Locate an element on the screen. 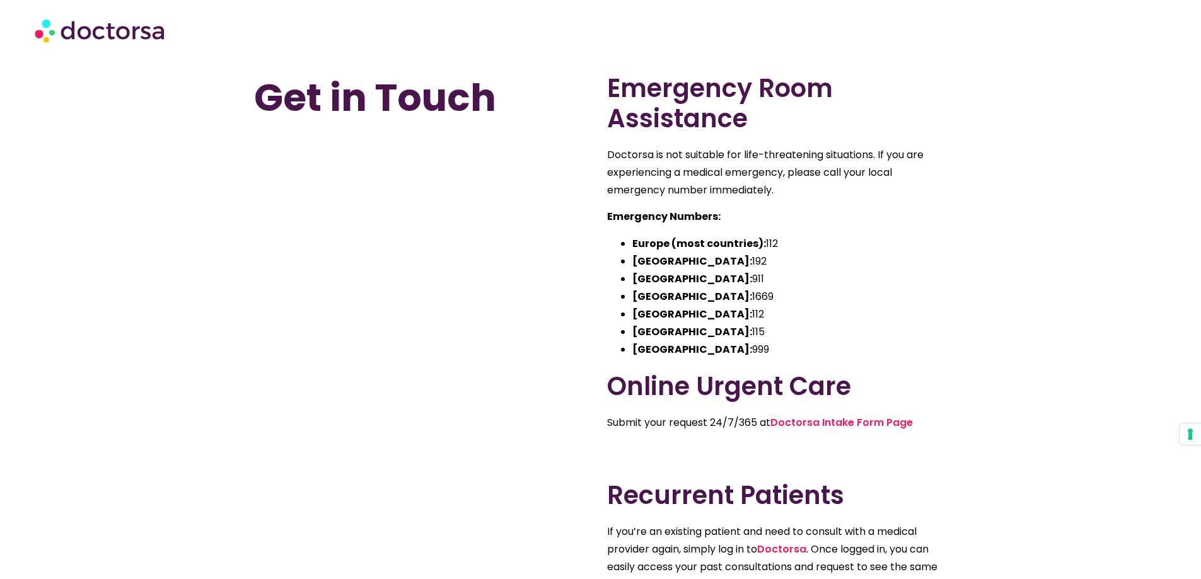  h2: Online Urgent Care is located at coordinates (777, 387).